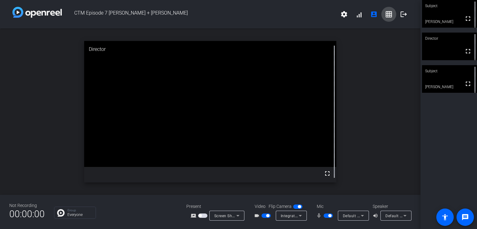 The image size is (477, 229). Describe the element at coordinates (258, 216) in the screenshot. I see `mat-icon: videocam_outline` at that location.